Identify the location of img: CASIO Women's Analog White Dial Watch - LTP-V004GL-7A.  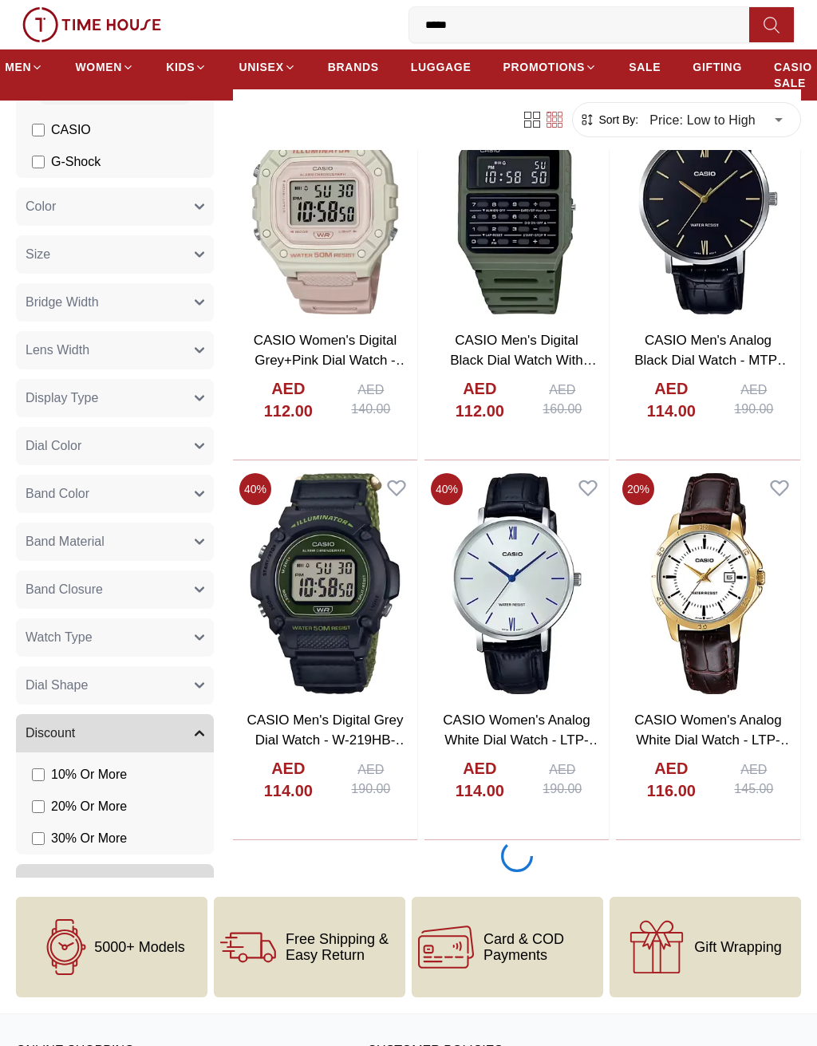
(707, 583).